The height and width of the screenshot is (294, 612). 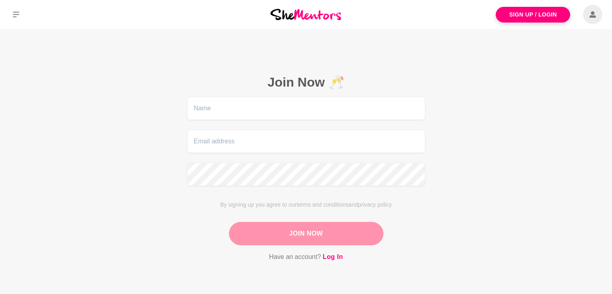 I want to click on h2: Join Now 🥂, so click(x=306, y=82).